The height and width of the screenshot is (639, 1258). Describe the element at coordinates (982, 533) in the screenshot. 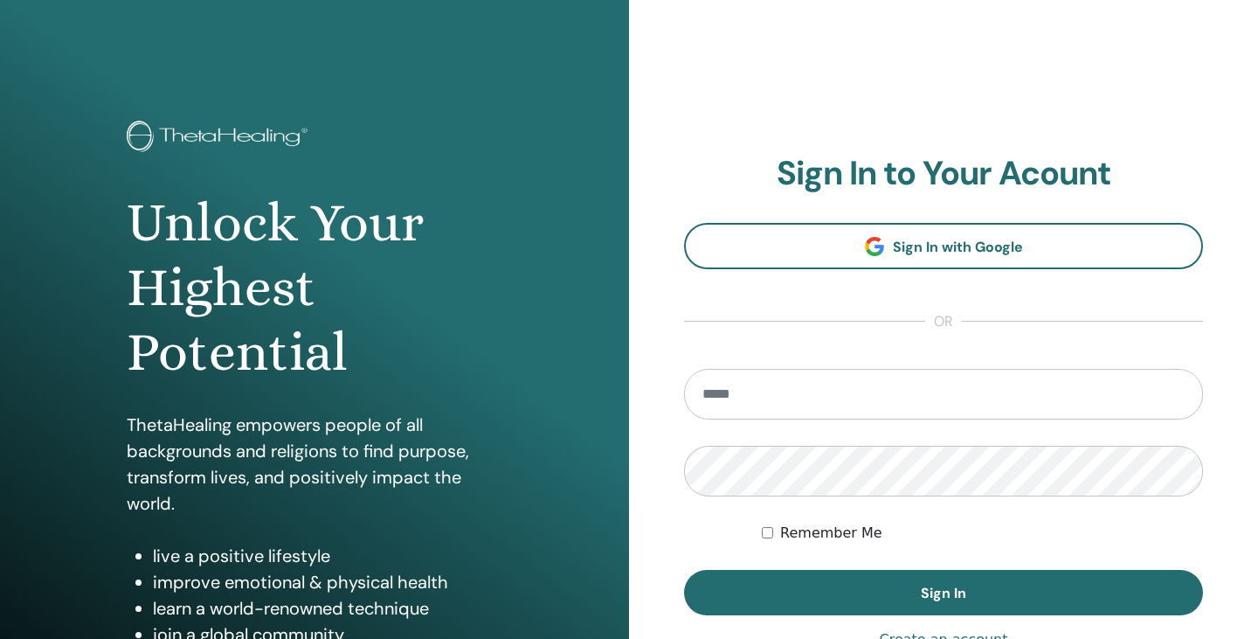

I see `div: Keep me authenticated indefinitely or until I manually logout` at that location.